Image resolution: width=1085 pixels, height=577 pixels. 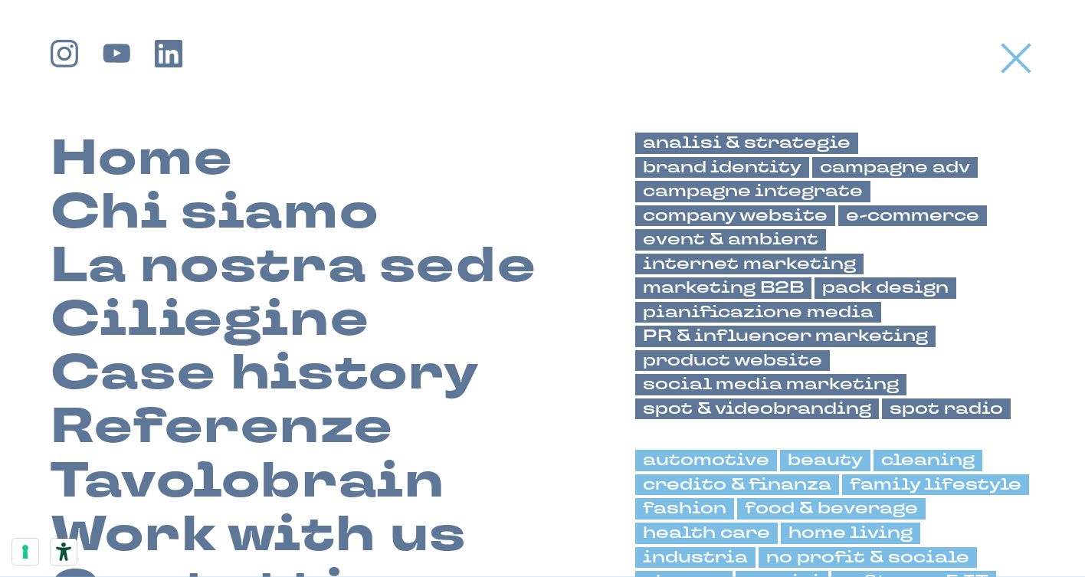 What do you see at coordinates (936, 485) in the screenshot?
I see `a: family lifestyle` at bounding box center [936, 485].